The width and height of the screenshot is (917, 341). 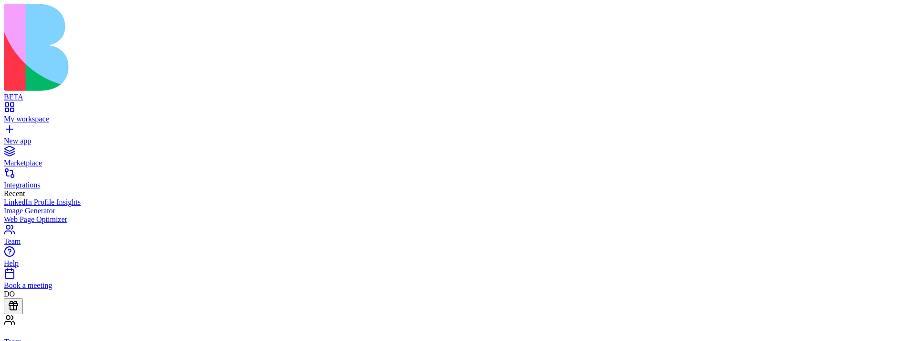 What do you see at coordinates (459, 281) in the screenshot?
I see `a: Book a meeting` at bounding box center [459, 281].